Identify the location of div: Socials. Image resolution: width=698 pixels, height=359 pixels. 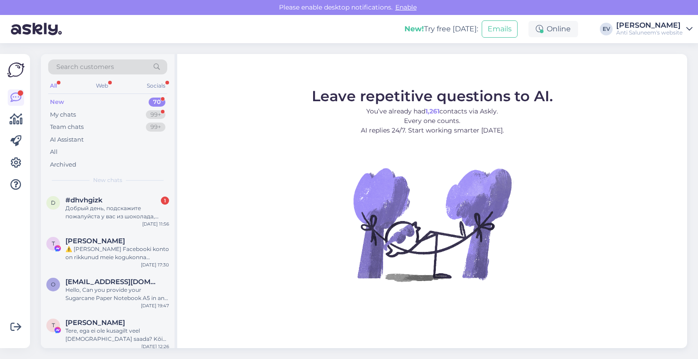
(156, 86).